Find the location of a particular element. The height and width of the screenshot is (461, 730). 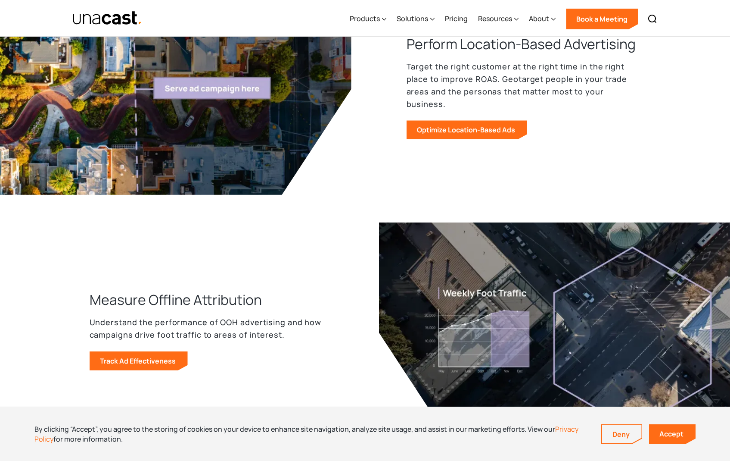

a: home is located at coordinates (107, 18).